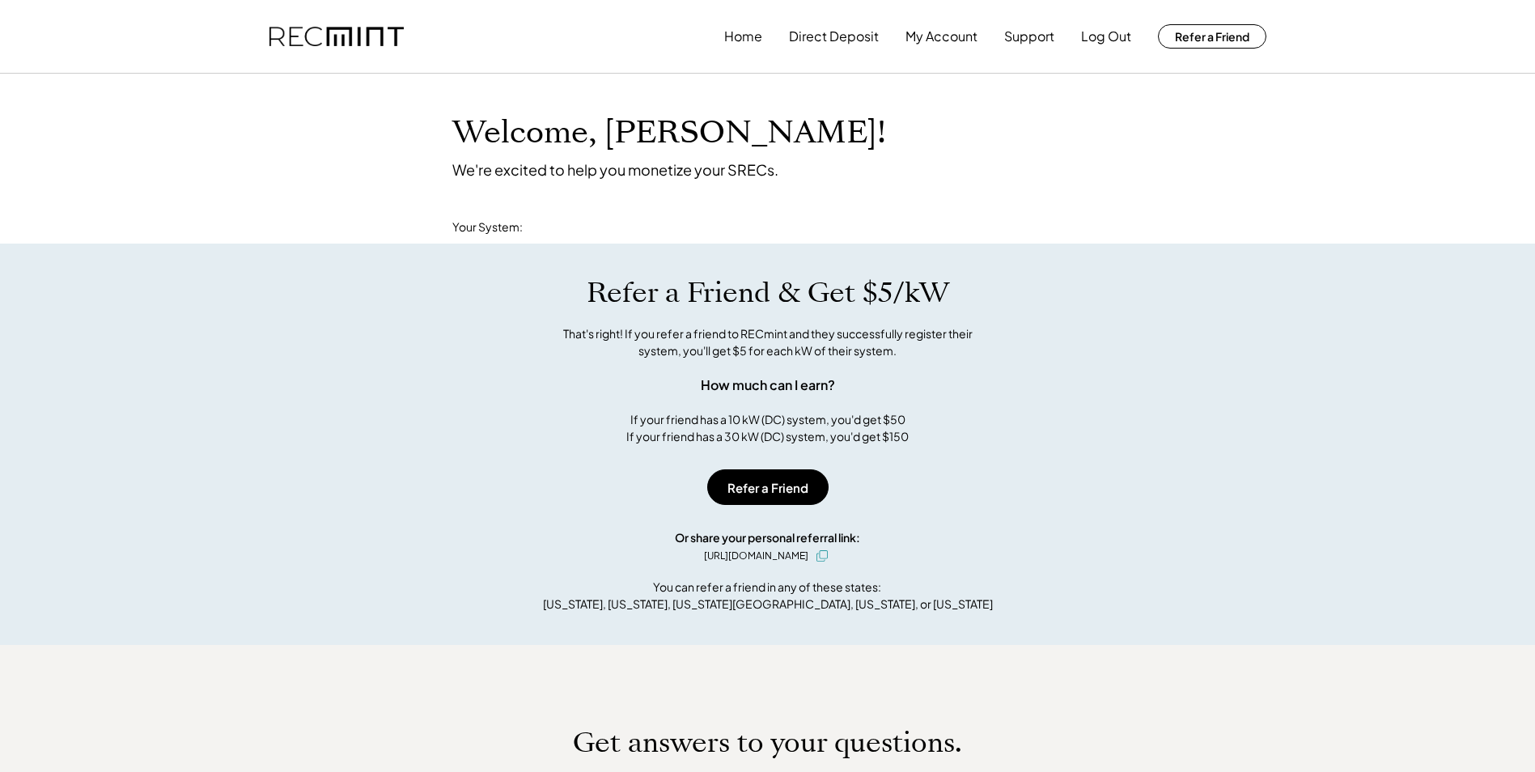 This screenshot has width=1535, height=772. What do you see at coordinates (337, 36) in the screenshot?
I see `img: recmint-logotype%403x.png` at bounding box center [337, 36].